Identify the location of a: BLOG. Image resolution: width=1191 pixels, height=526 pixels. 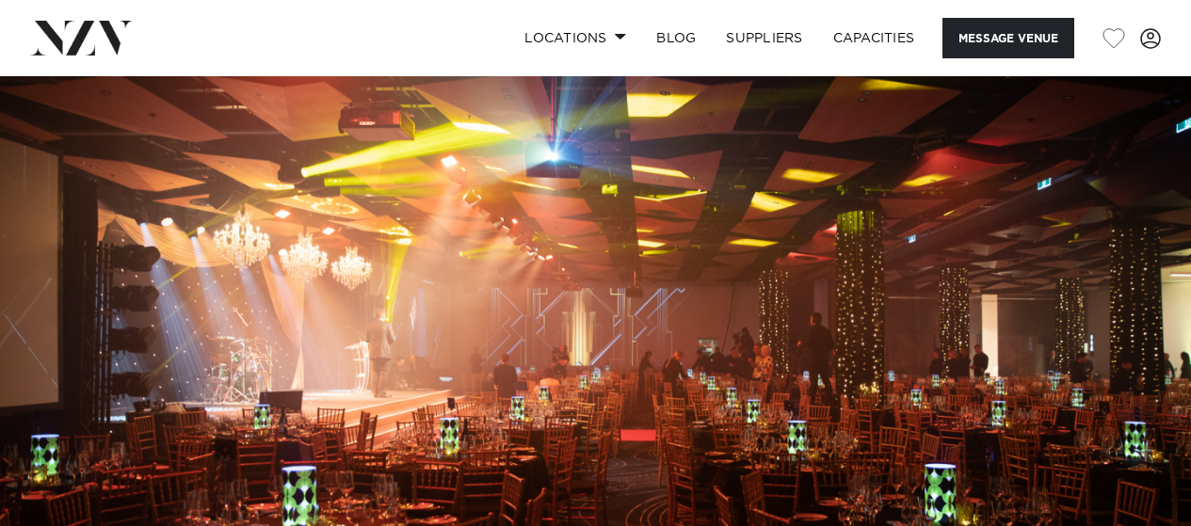
(676, 38).